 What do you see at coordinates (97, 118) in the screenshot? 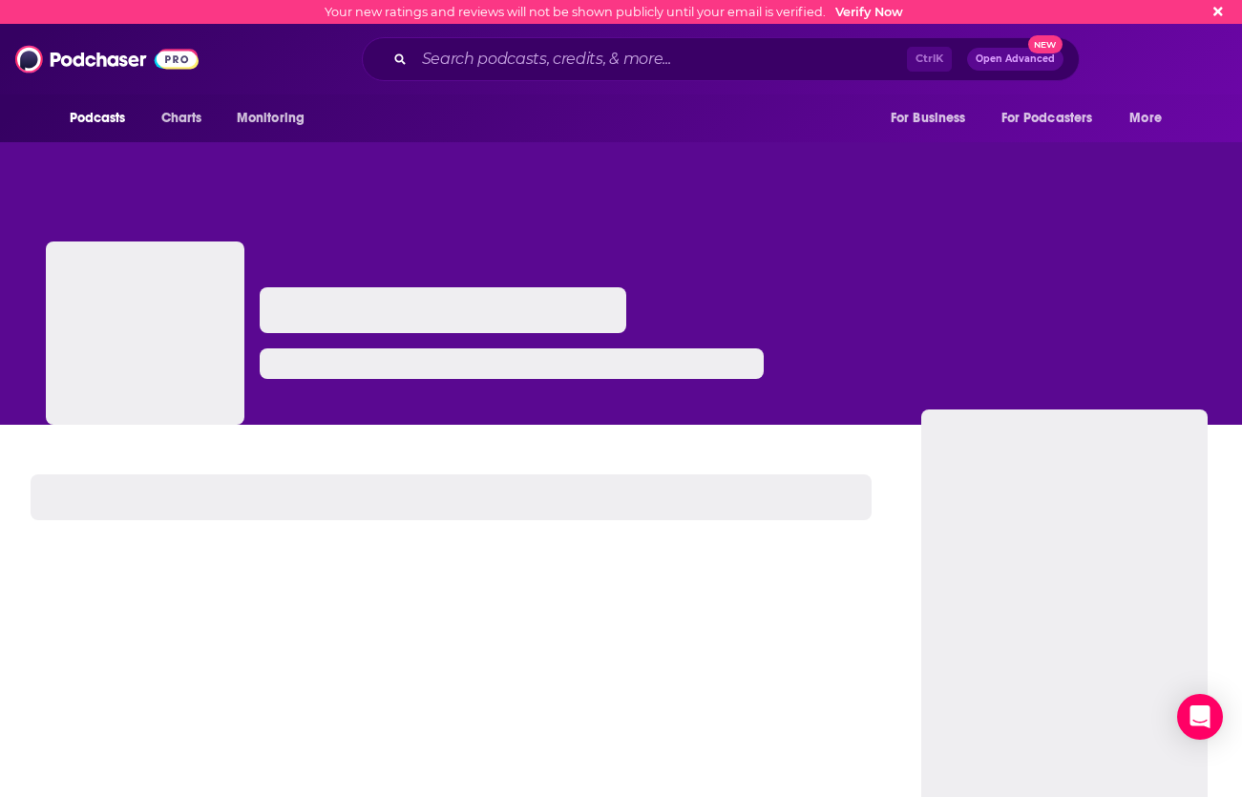
I see `span: Podcasts` at bounding box center [97, 118].